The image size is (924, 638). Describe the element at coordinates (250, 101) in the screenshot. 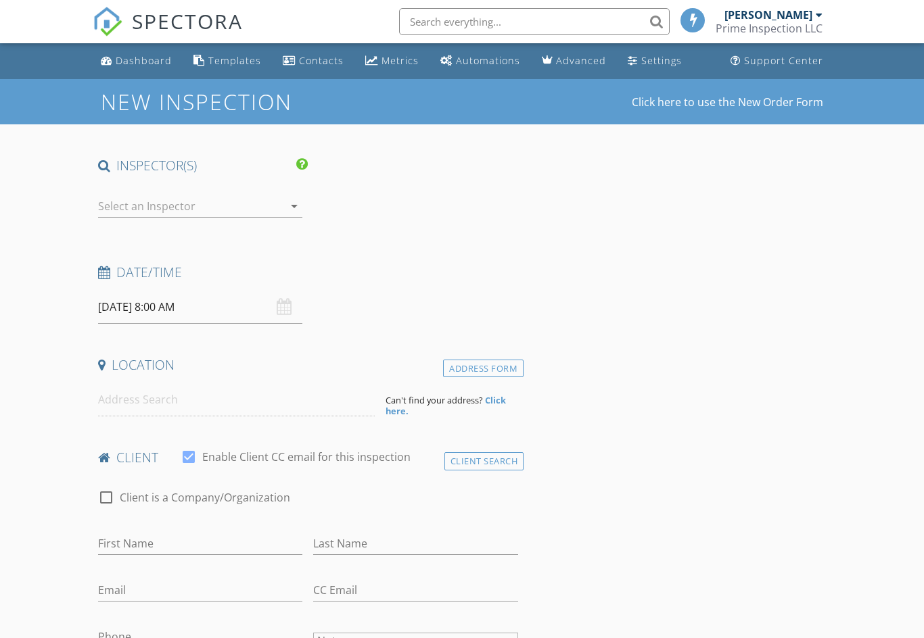

I see `h1: New Inspection` at that location.